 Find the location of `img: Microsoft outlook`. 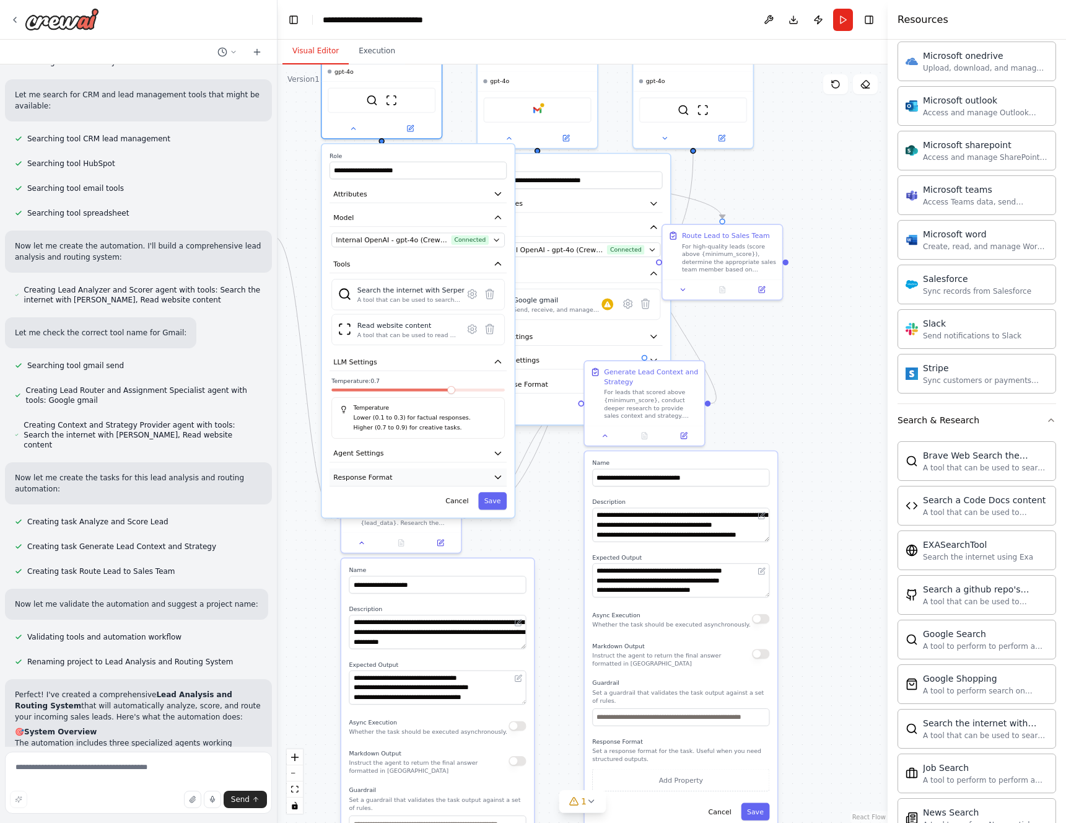

img: Microsoft outlook is located at coordinates (912, 106).